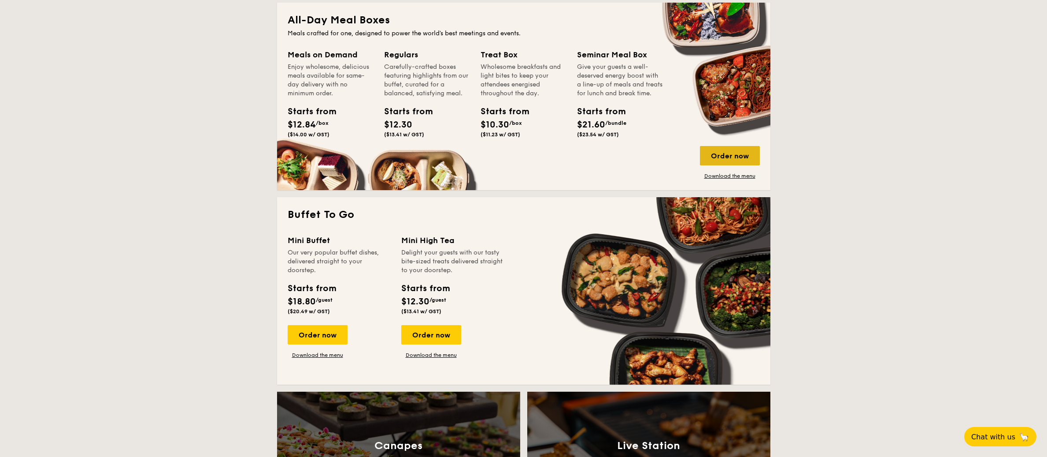  What do you see at coordinates (302, 125) in the screenshot?
I see `span: $12.84` at bounding box center [302, 125].